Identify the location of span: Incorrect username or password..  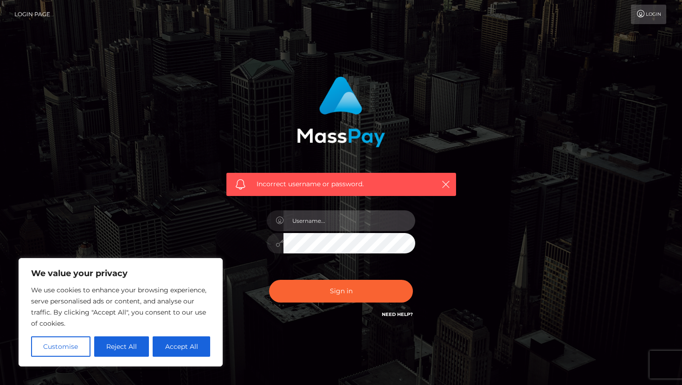
(341, 184).